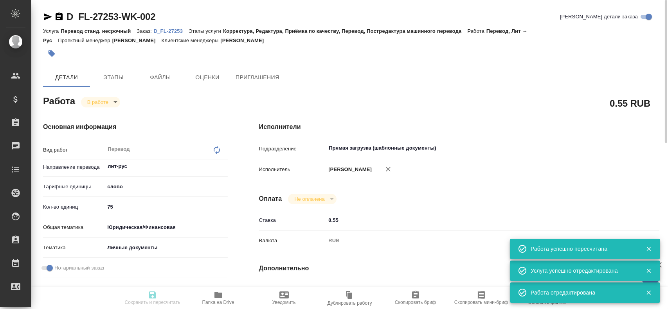  I want to click on p: Услуга, so click(52, 31).